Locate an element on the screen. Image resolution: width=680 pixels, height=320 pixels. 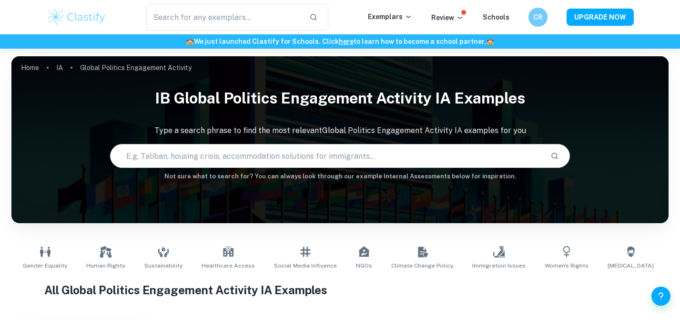
a: Clastify logo is located at coordinates (77, 17).